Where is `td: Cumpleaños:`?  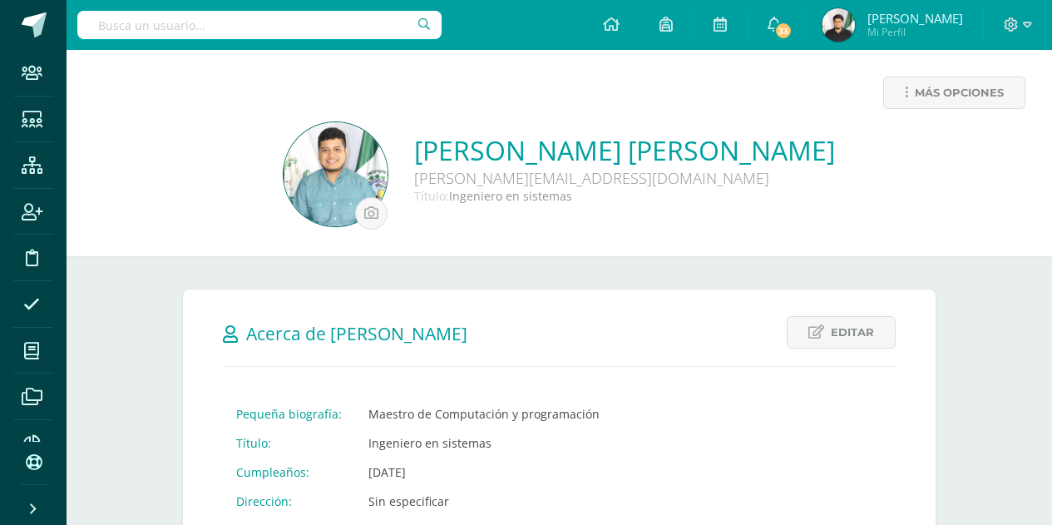
td: Cumpleaños: is located at coordinates (288, 471).